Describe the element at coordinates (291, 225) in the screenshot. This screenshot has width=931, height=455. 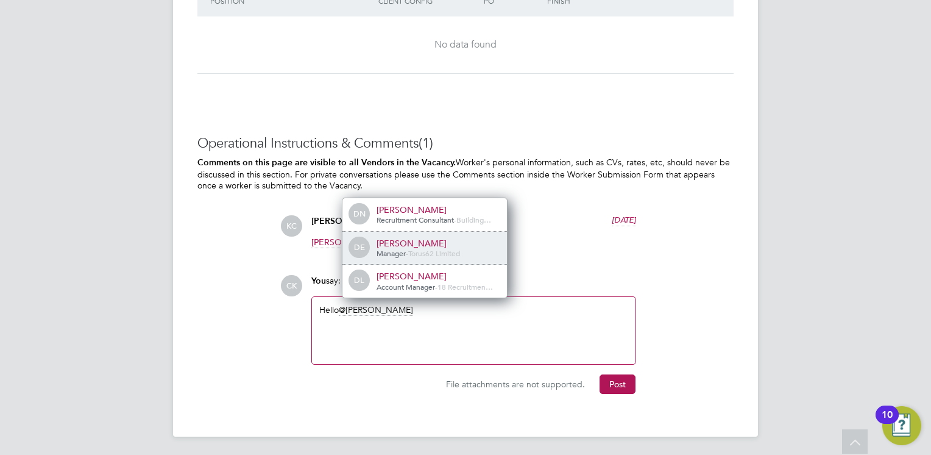
I see `span: KC` at that location.